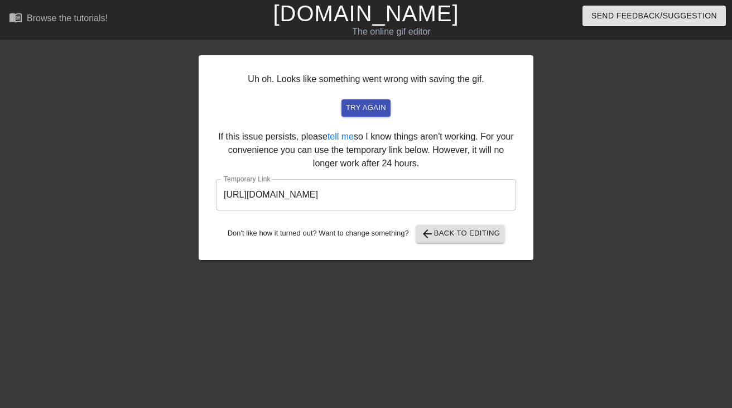  What do you see at coordinates (58, 19) in the screenshot?
I see `a: Browse the tutorials!` at bounding box center [58, 19].